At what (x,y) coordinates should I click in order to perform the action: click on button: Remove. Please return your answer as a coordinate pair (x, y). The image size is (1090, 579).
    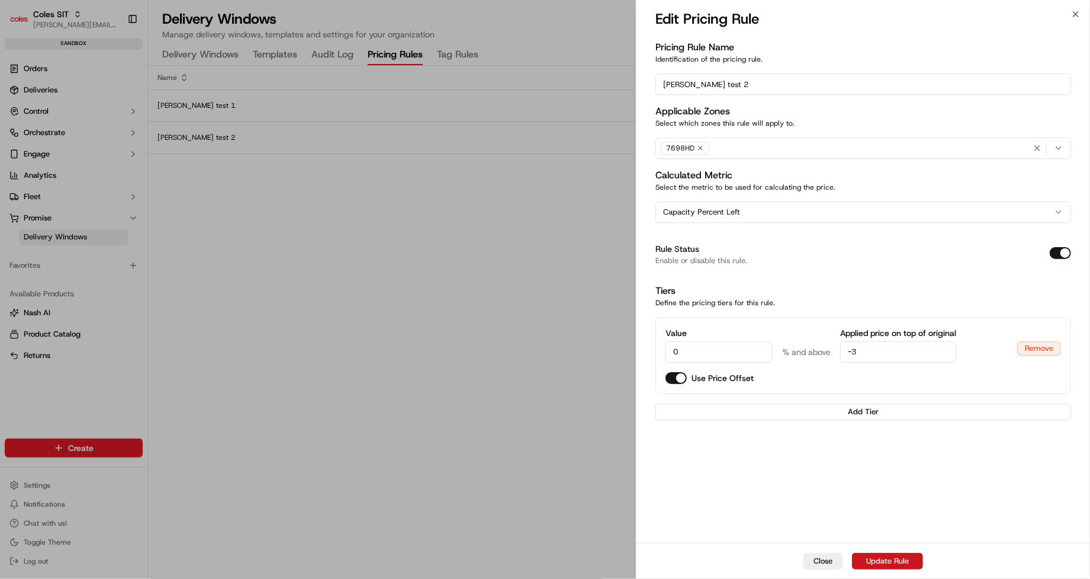
    Looking at the image, I should click on (1040, 348).